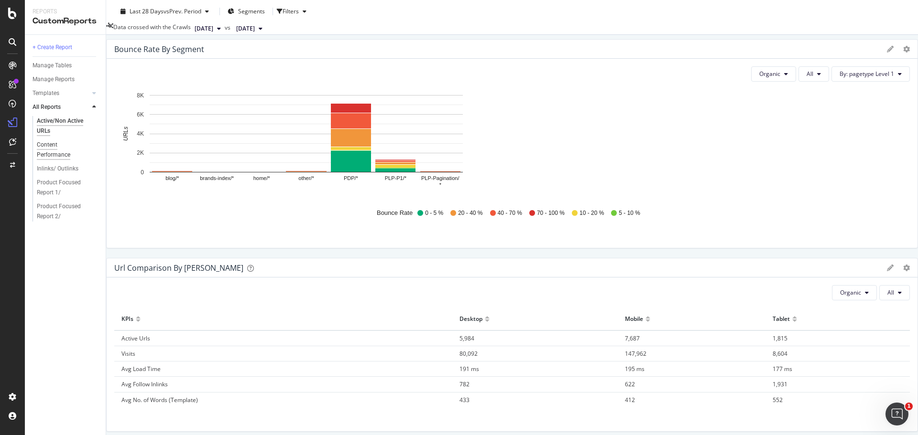 The width and height of the screenshot is (918, 435). I want to click on span: vs Prev. Period, so click(182, 11).